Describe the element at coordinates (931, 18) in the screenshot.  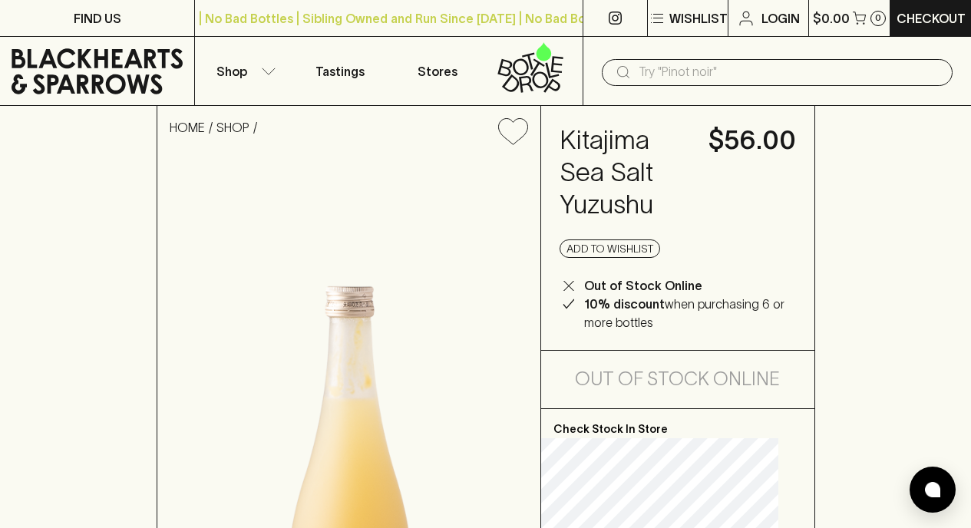
I see `p: Checkout` at that location.